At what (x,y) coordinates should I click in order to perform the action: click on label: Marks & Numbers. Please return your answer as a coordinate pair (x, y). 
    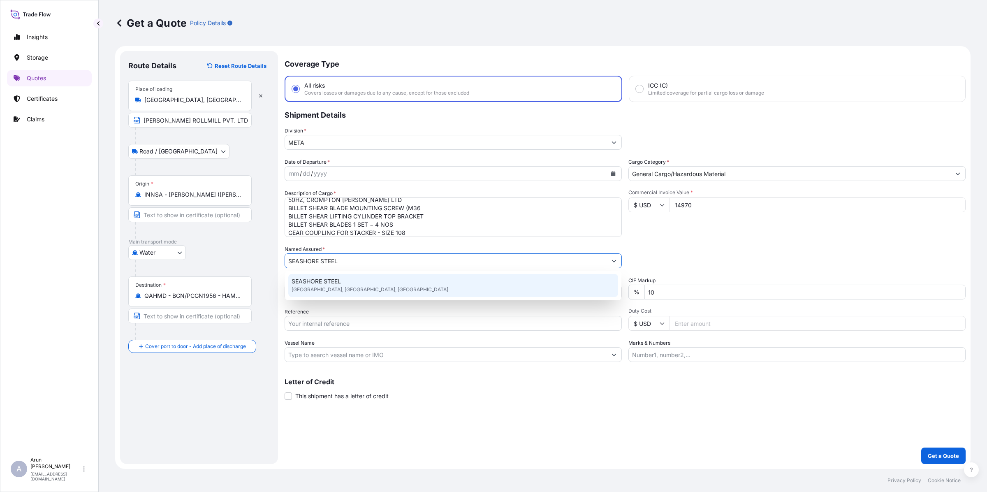
    Looking at the image, I should click on (649, 343).